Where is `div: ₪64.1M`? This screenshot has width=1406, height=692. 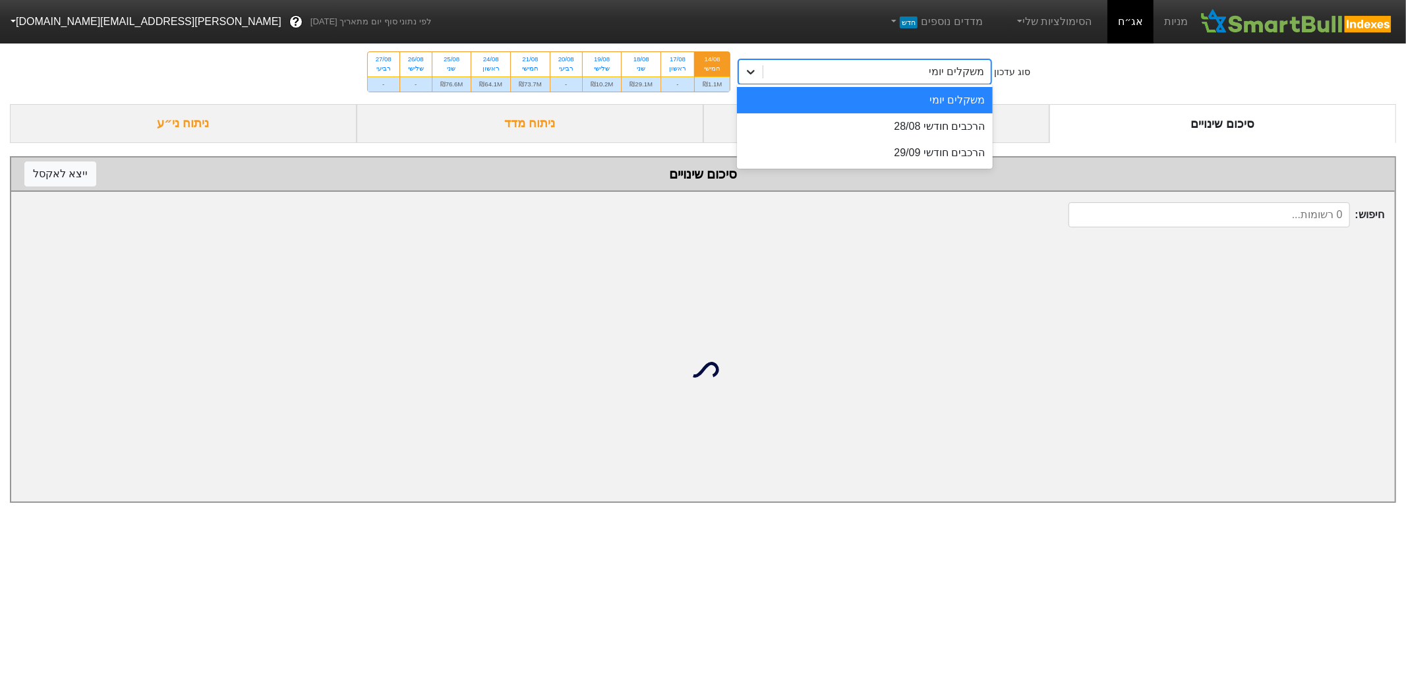 div: ₪64.1M is located at coordinates (490, 84).